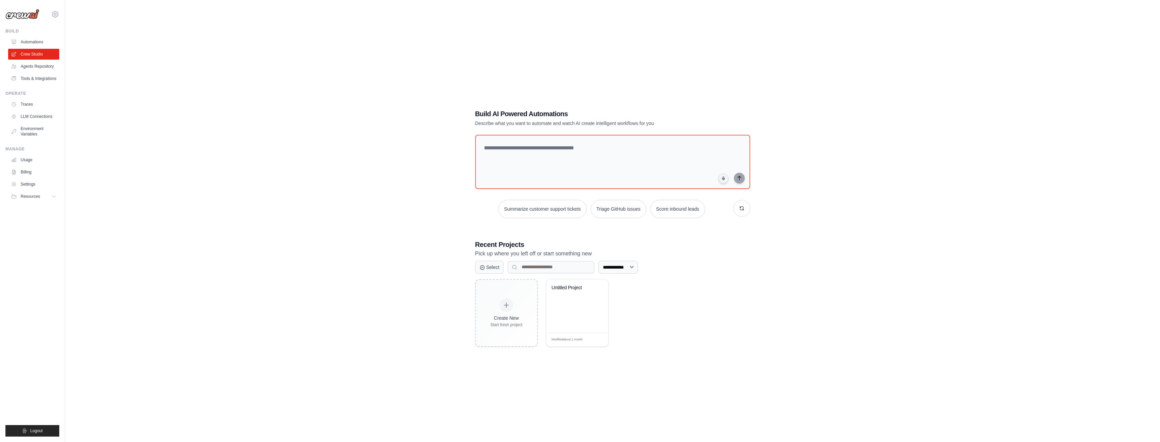  I want to click on button: Score inbound leads, so click(678, 209).